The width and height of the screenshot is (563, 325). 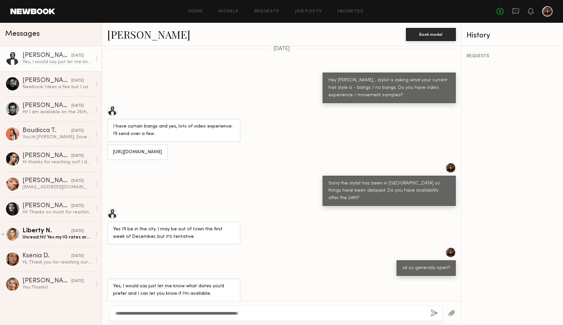 What do you see at coordinates (47, 231) in the screenshot?
I see `div: Liberty N.` at bounding box center [47, 231].